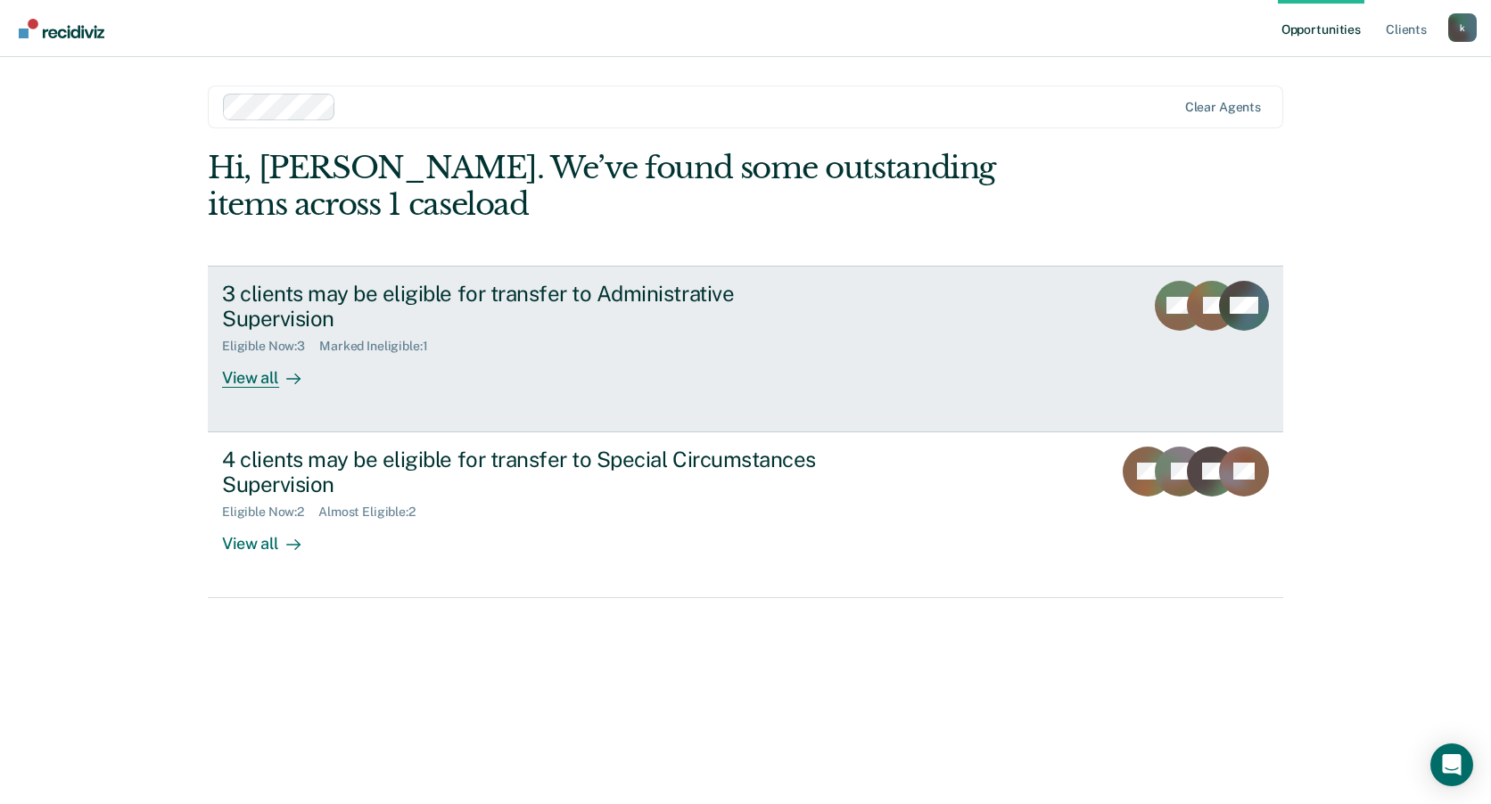 Image resolution: width=1491 pixels, height=804 pixels. Describe the element at coordinates (270, 346) in the screenshot. I see `div: Eligible Now : 3` at that location.